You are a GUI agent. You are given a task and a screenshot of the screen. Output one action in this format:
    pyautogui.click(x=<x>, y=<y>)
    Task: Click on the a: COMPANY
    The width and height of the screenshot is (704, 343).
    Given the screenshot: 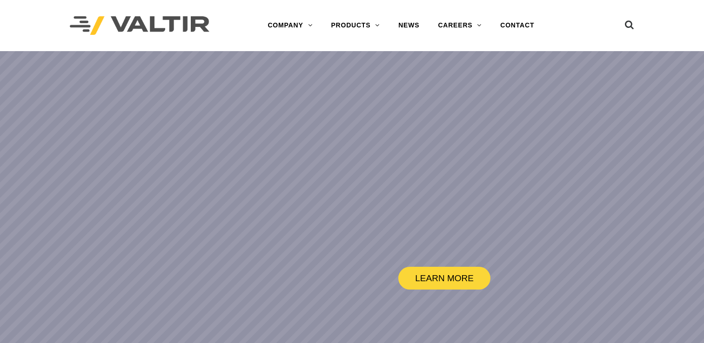 What is the action you would take?
    pyautogui.click(x=290, y=26)
    